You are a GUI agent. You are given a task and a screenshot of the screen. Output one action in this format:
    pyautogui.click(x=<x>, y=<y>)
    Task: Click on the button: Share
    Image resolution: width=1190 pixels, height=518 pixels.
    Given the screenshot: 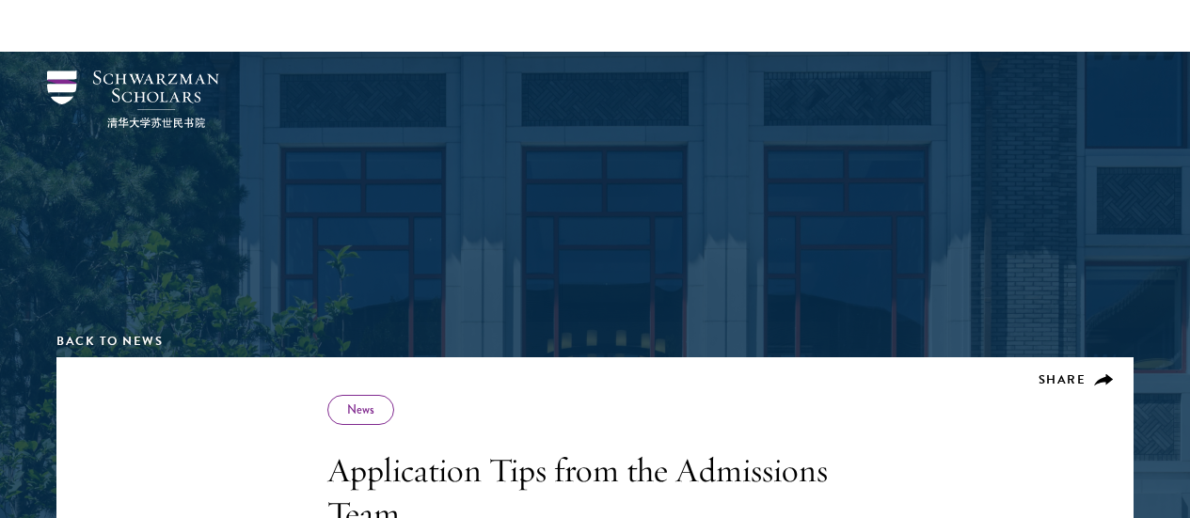 What is the action you would take?
    pyautogui.click(x=1076, y=380)
    